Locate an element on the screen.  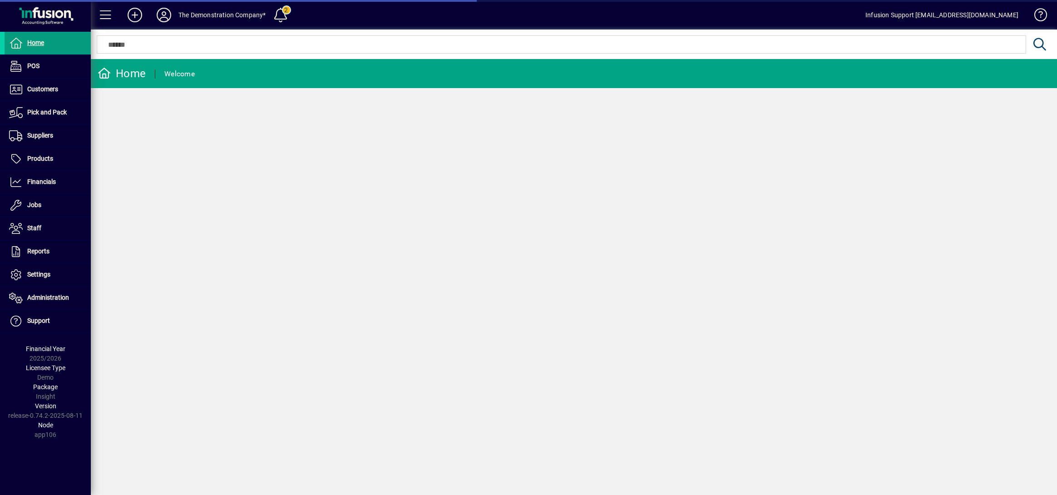
button: Add is located at coordinates (135, 15).